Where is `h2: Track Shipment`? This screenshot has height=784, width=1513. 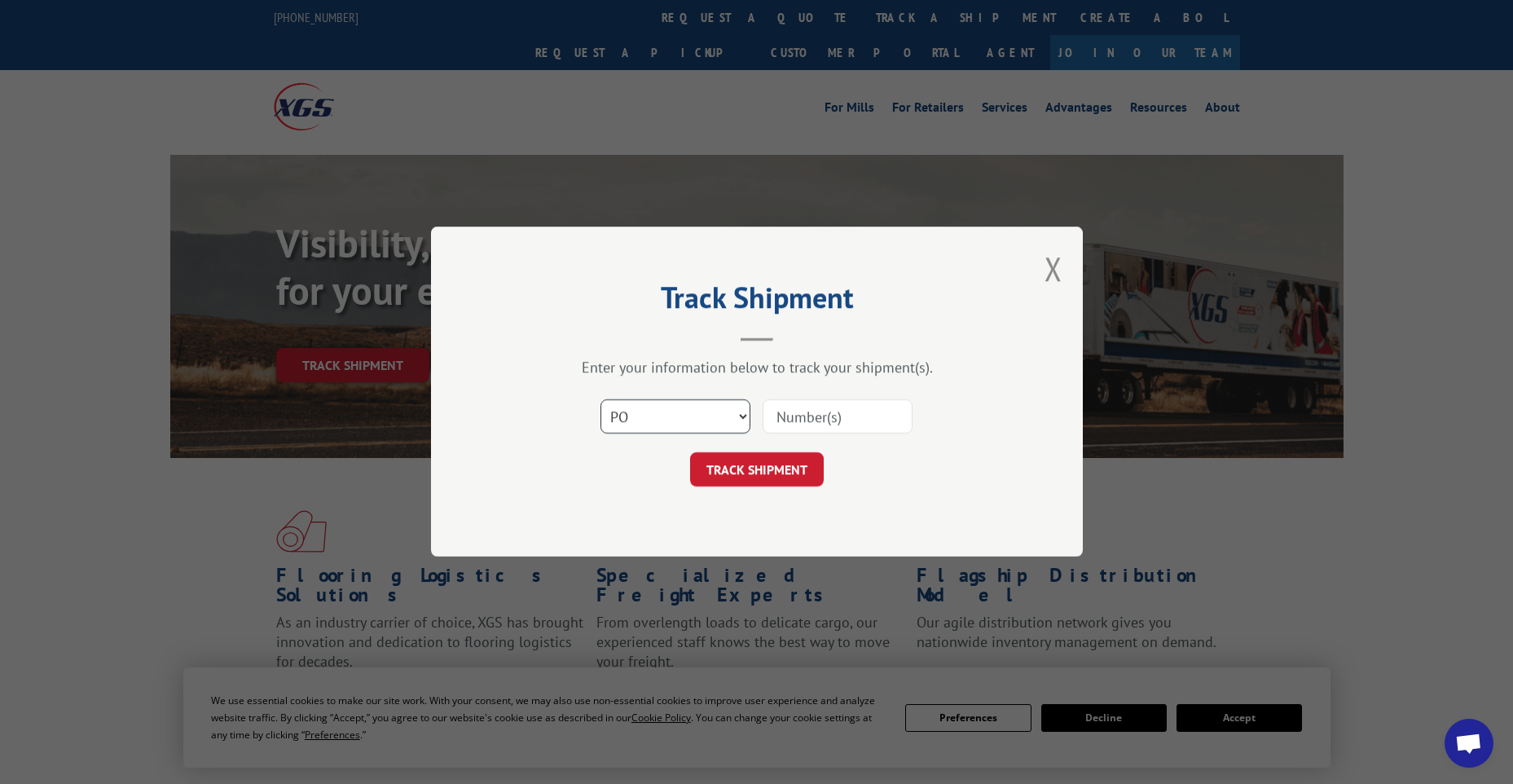
h2: Track Shipment is located at coordinates (756, 301).